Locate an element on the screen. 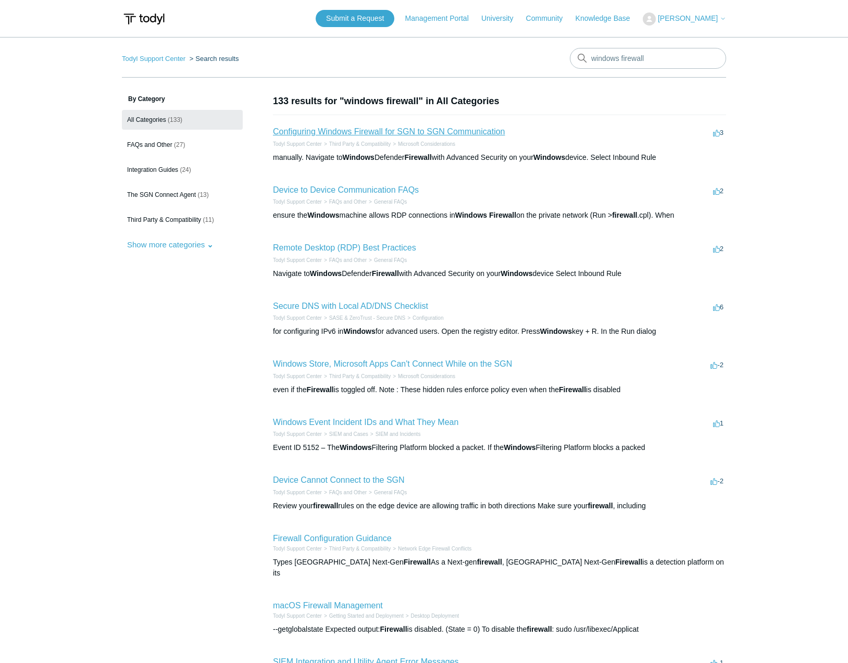 The height and width of the screenshot is (663, 848). span: All Categories is located at coordinates (146, 120).